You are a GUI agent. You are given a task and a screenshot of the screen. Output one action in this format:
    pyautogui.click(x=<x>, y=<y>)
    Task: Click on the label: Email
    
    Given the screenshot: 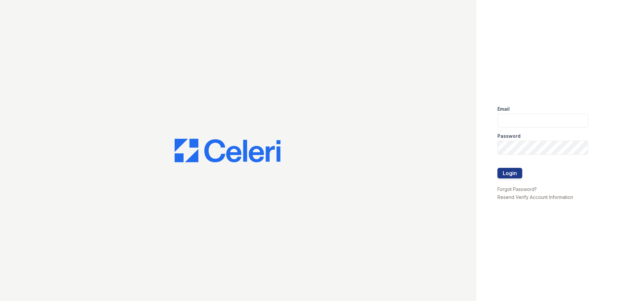 What is the action you would take?
    pyautogui.click(x=504, y=109)
    